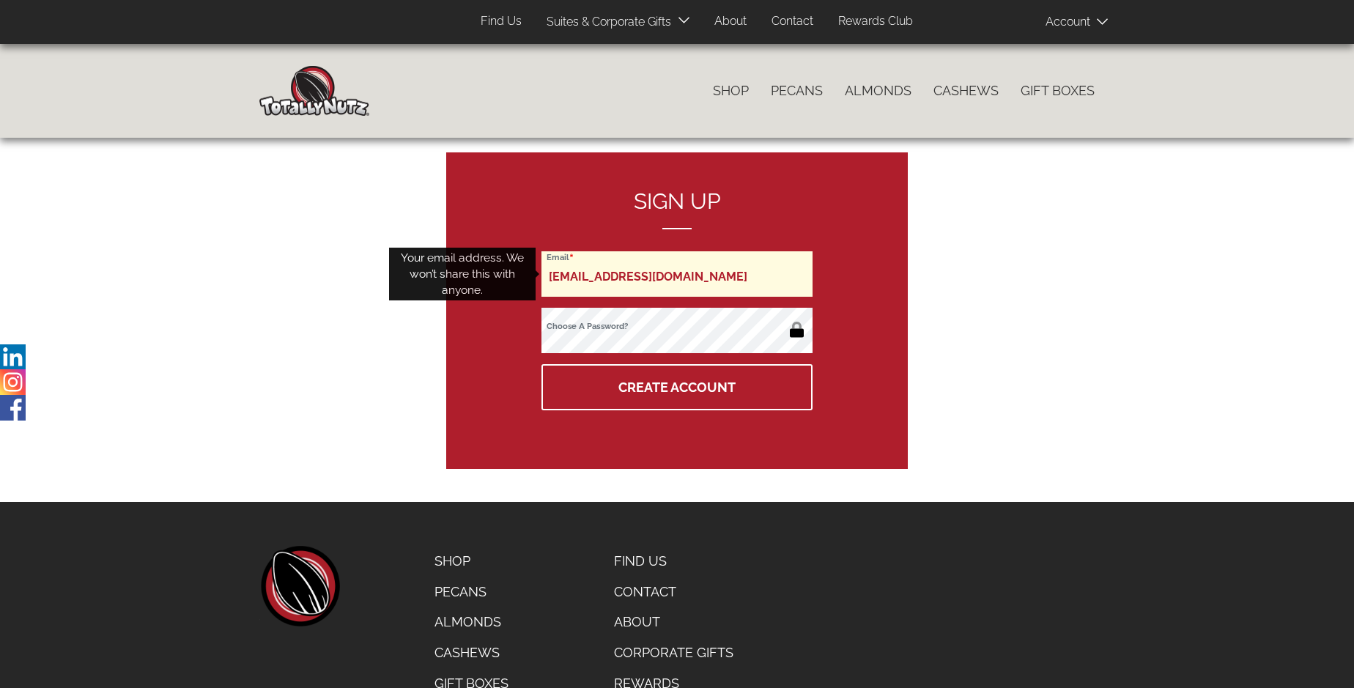  I want to click on a: home, so click(300, 586).